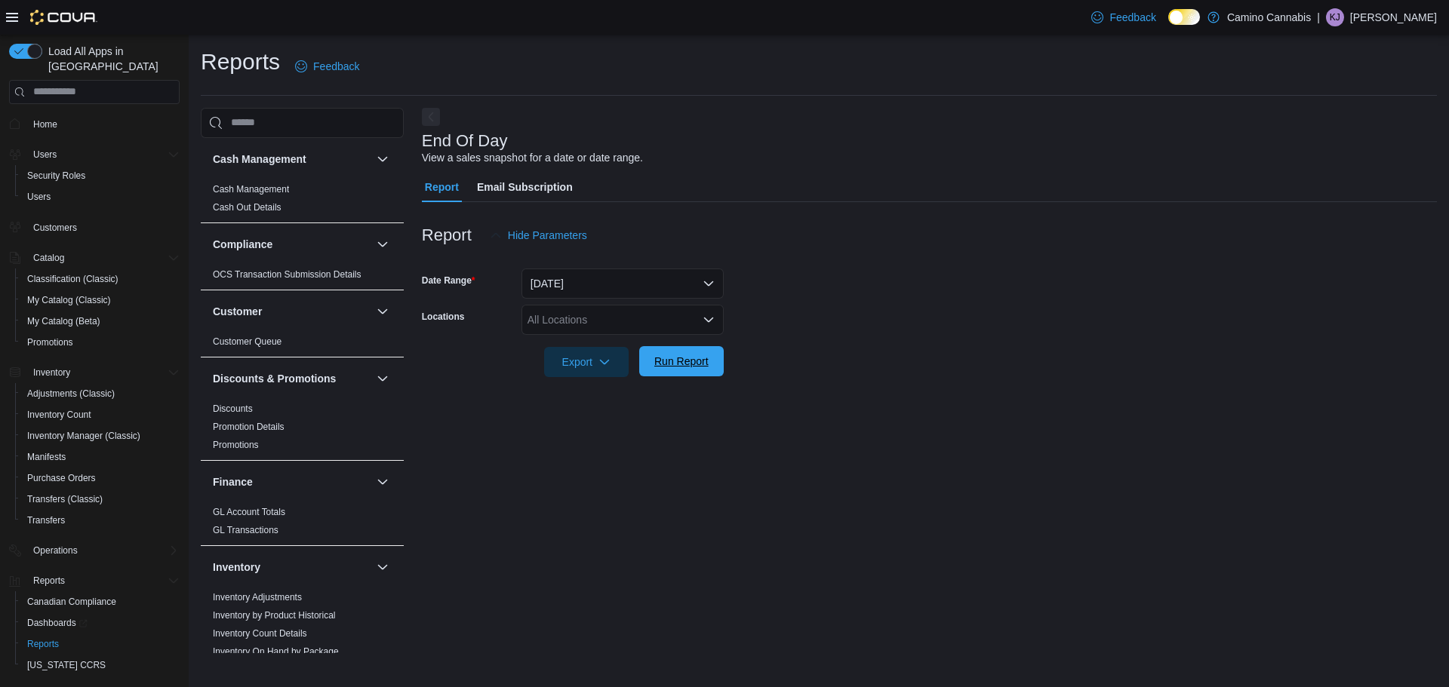 Image resolution: width=1449 pixels, height=687 pixels. I want to click on button: Compliance, so click(383, 244).